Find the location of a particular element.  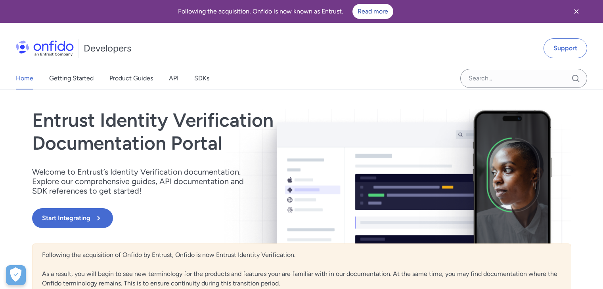

a: SDKs is located at coordinates (202, 78).